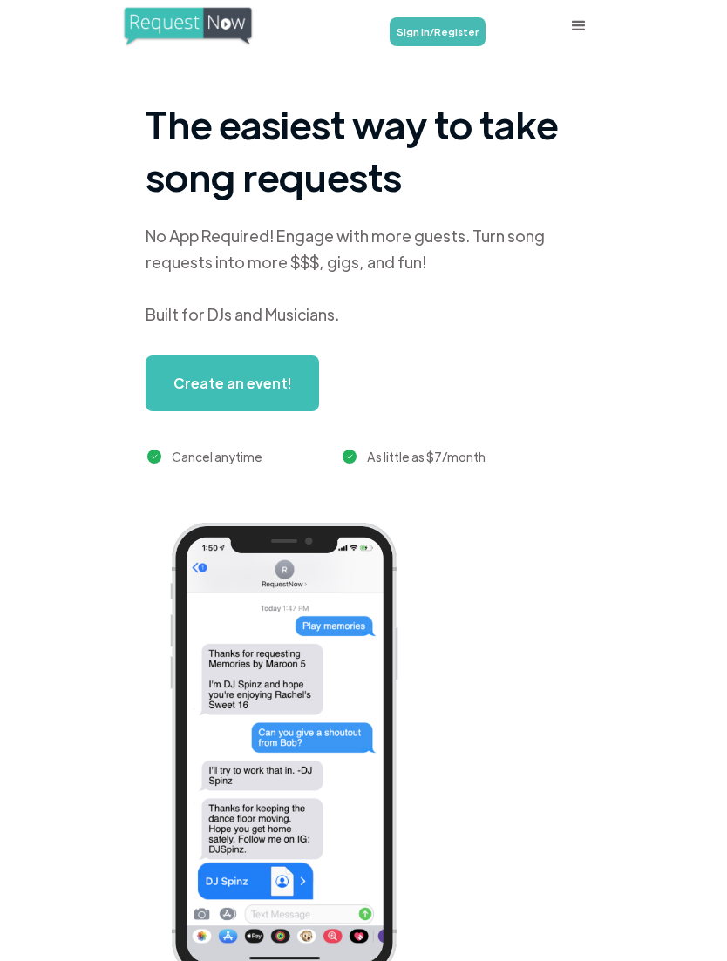 The height and width of the screenshot is (961, 727). What do you see at coordinates (217, 457) in the screenshot?
I see `div: Cancel anytime` at bounding box center [217, 457].